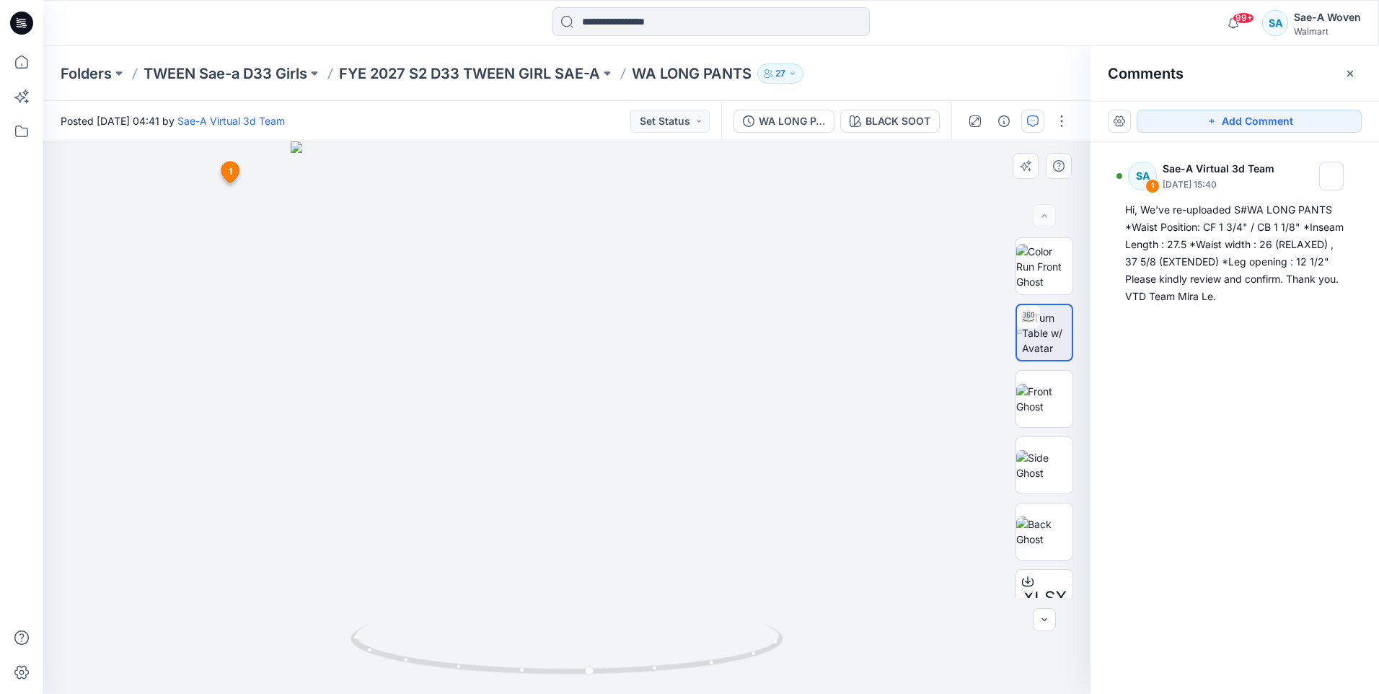  What do you see at coordinates (691, 74) in the screenshot?
I see `p: WA LONG PANTS` at bounding box center [691, 74].